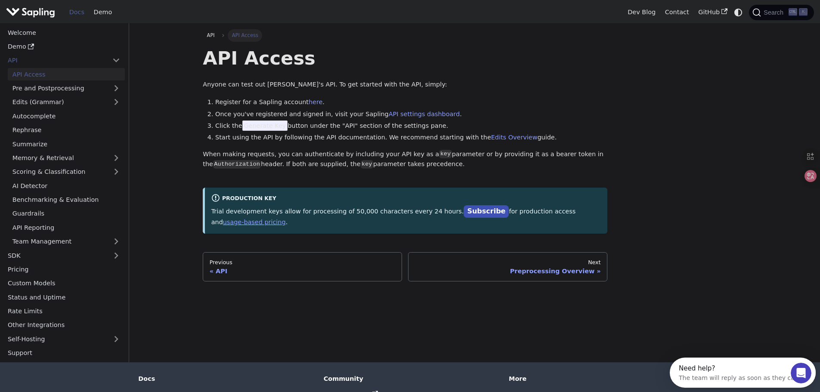  What do you see at coordinates (66, 144) in the screenshot?
I see `a: Summarize` at bounding box center [66, 144].